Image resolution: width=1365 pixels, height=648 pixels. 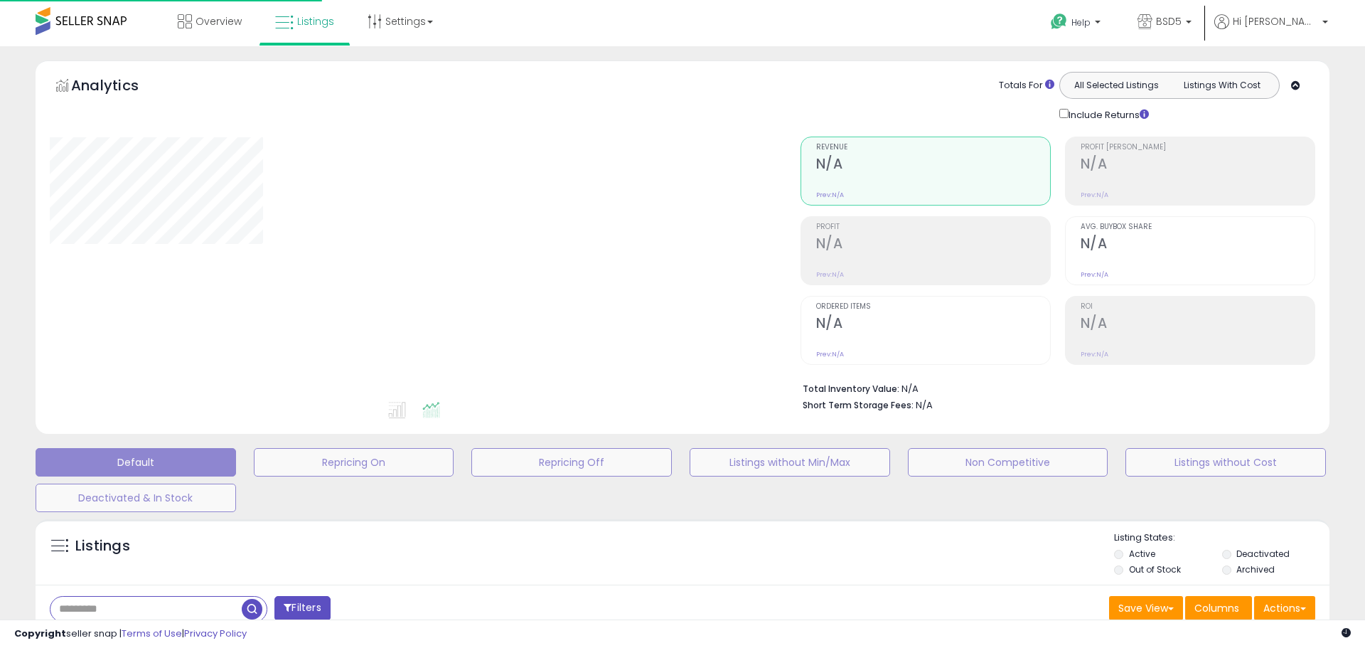 What do you see at coordinates (218, 21) in the screenshot?
I see `span: Overview` at bounding box center [218, 21].